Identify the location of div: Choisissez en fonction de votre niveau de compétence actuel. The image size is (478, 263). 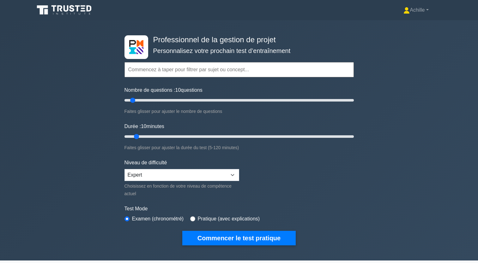
(182, 190).